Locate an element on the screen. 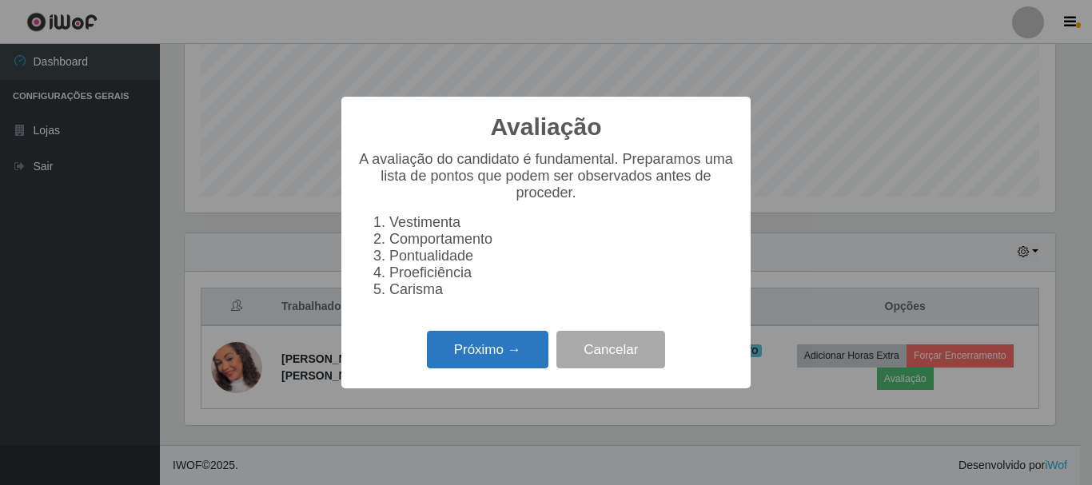 The width and height of the screenshot is (1092, 485). button: Cancelar is located at coordinates (611, 349).